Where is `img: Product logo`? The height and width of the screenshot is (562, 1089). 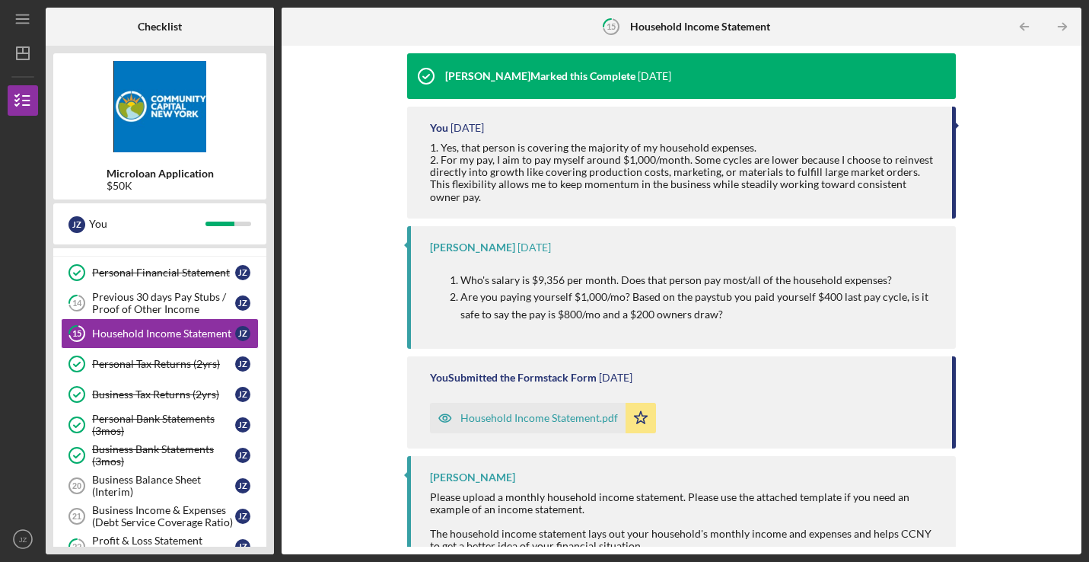 img: Product logo is located at coordinates (160, 107).